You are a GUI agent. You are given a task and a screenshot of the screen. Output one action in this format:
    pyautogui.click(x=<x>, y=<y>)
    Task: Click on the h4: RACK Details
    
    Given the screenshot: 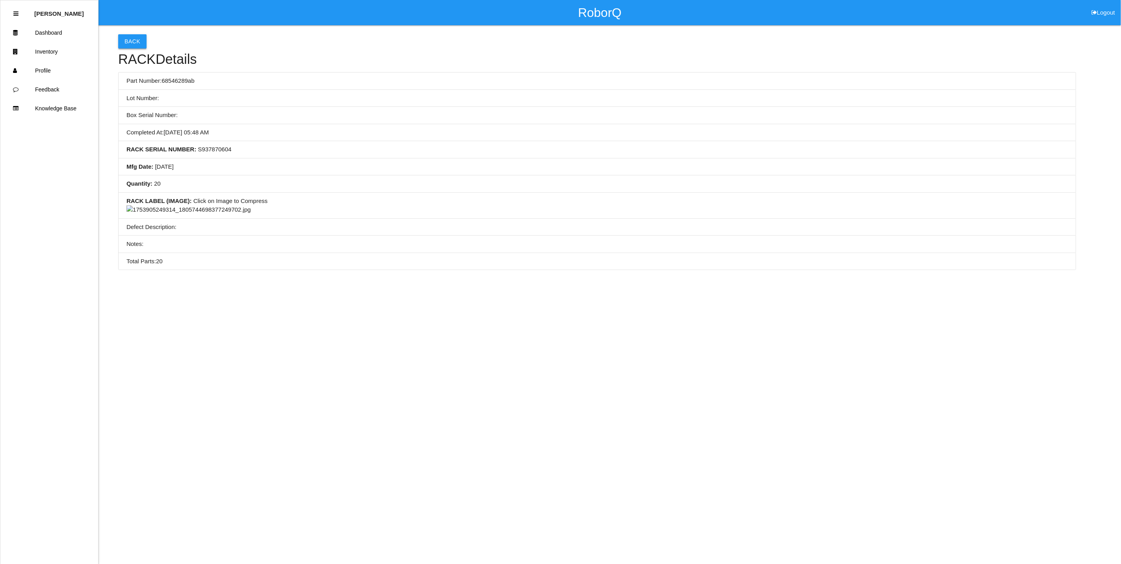 What is the action you would take?
    pyautogui.click(x=597, y=60)
    